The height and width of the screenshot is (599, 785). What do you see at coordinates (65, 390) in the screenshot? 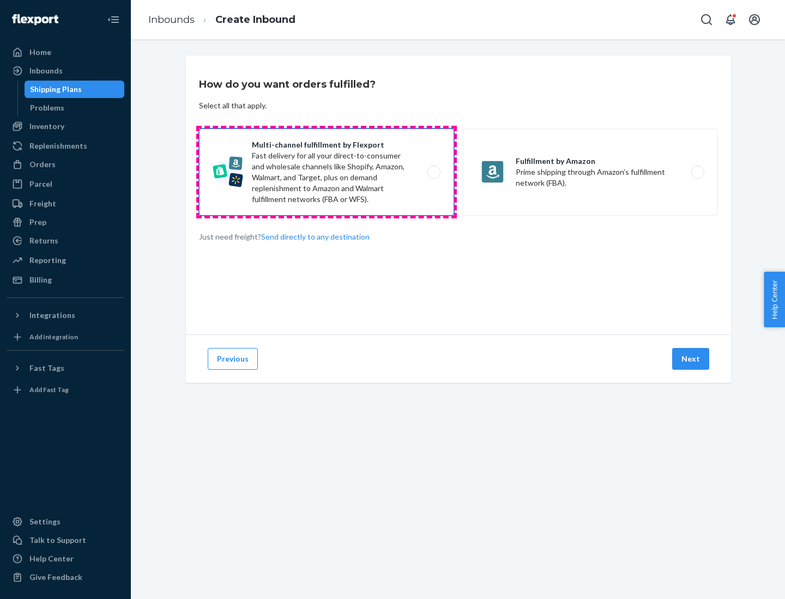
I see `a: Add Fast Tag` at bounding box center [65, 390].